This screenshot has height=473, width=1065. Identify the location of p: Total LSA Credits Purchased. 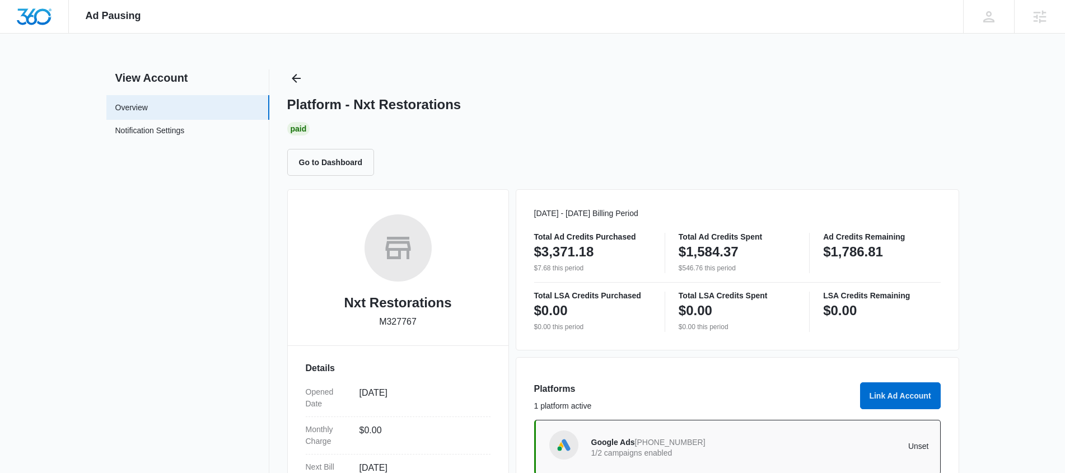
(593, 296).